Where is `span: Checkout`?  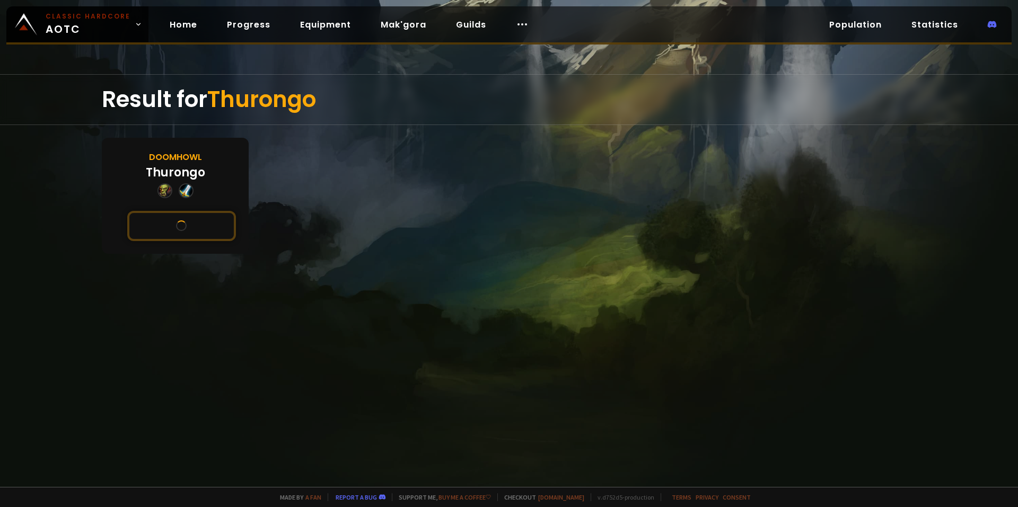 span: Checkout is located at coordinates (541, 497).